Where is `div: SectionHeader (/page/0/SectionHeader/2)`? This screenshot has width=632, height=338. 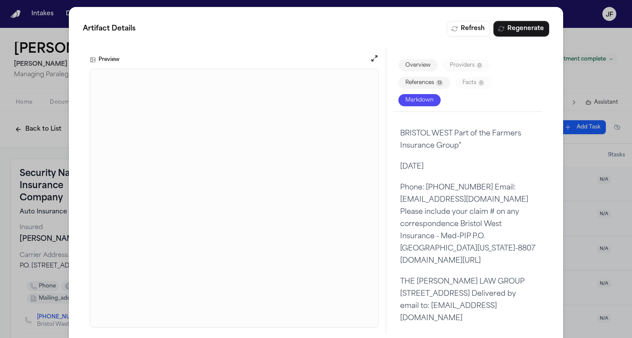
div: SectionHeader (/page/0/SectionHeader/2) is located at coordinates (468, 225).